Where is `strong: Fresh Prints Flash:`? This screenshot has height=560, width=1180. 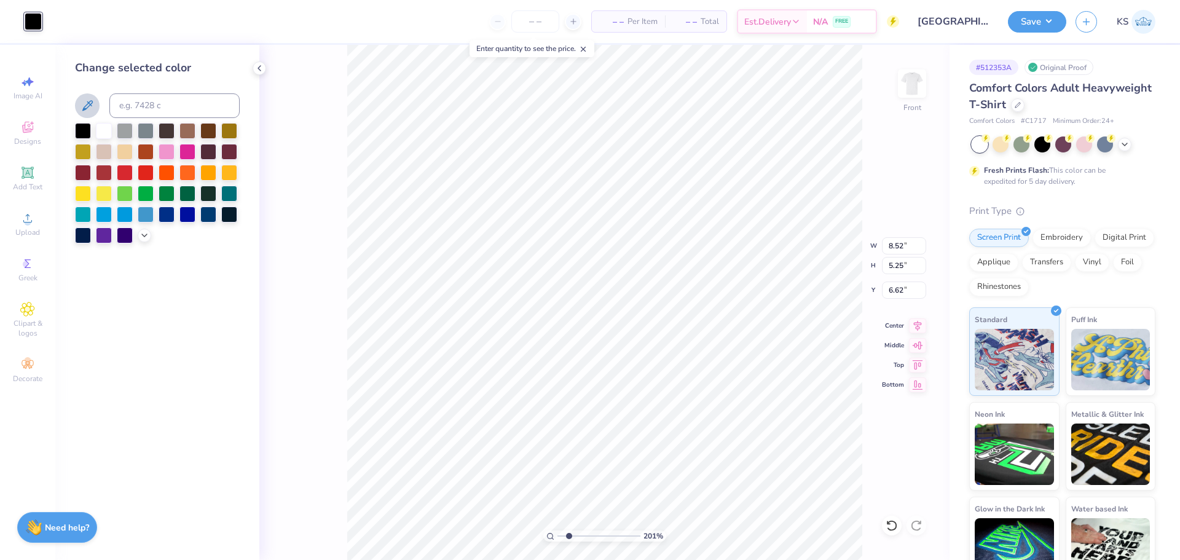 strong: Fresh Prints Flash: is located at coordinates (1017, 170).